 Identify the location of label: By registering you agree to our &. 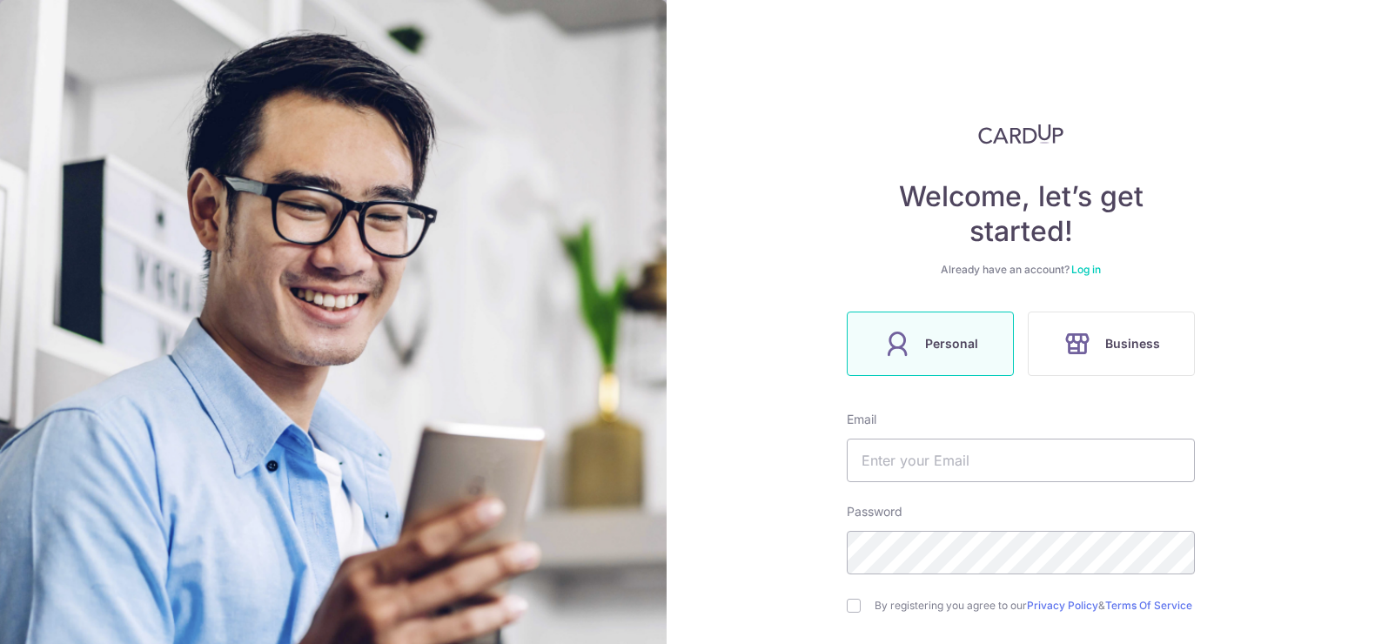
(1034, 606).